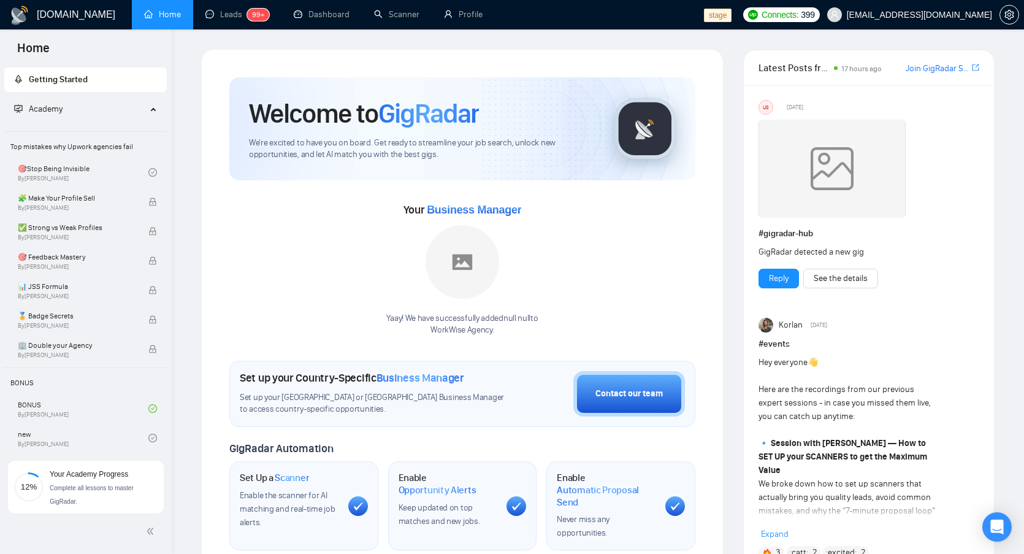  Describe the element at coordinates (439, 514) in the screenshot. I see `span: Keep updated on top matches and new jobs.` at that location.